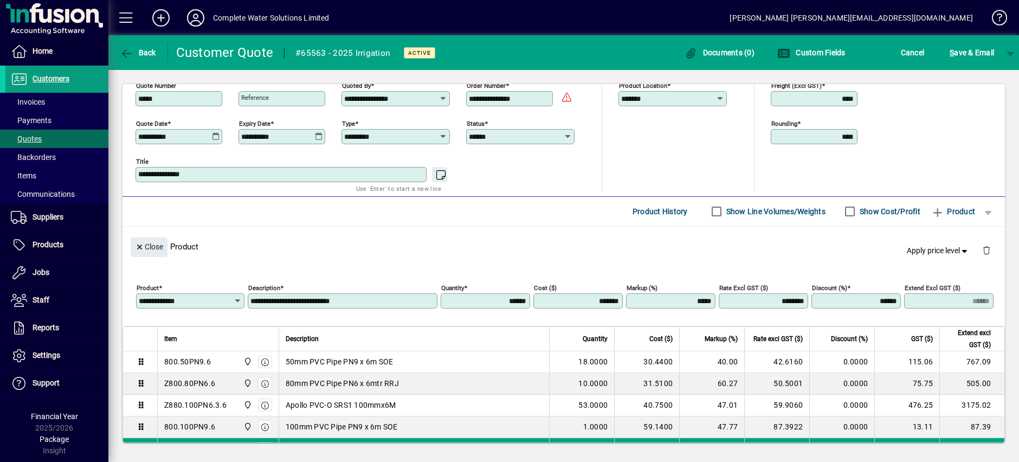  I want to click on span: 18.0000, so click(593, 362).